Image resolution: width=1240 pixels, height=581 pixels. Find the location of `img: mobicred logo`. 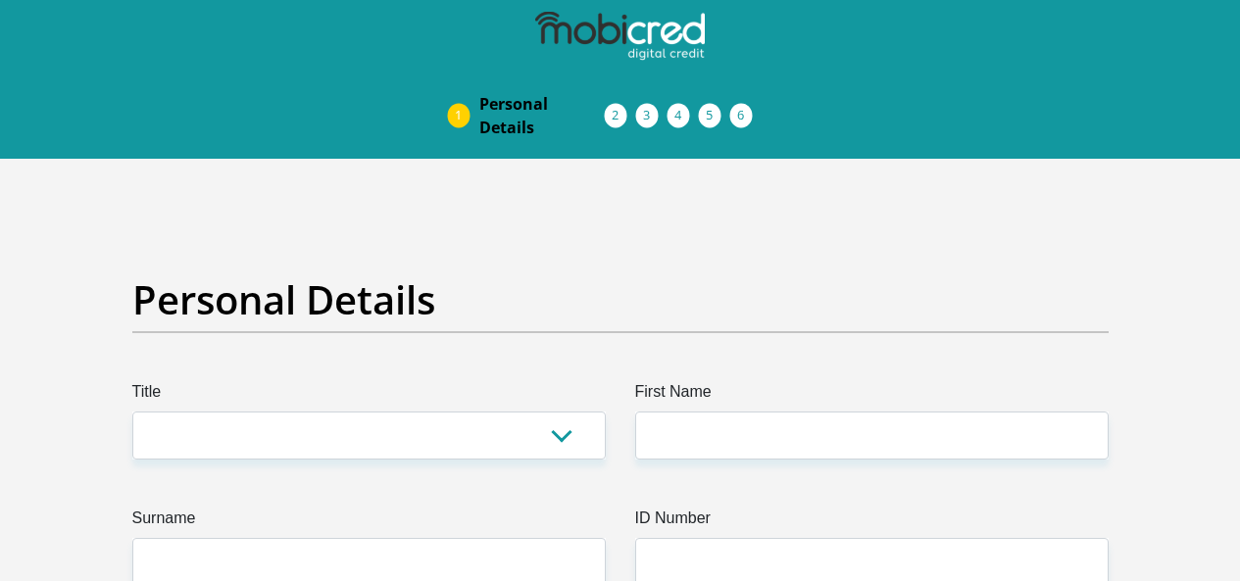

img: mobicred logo is located at coordinates (620, 36).